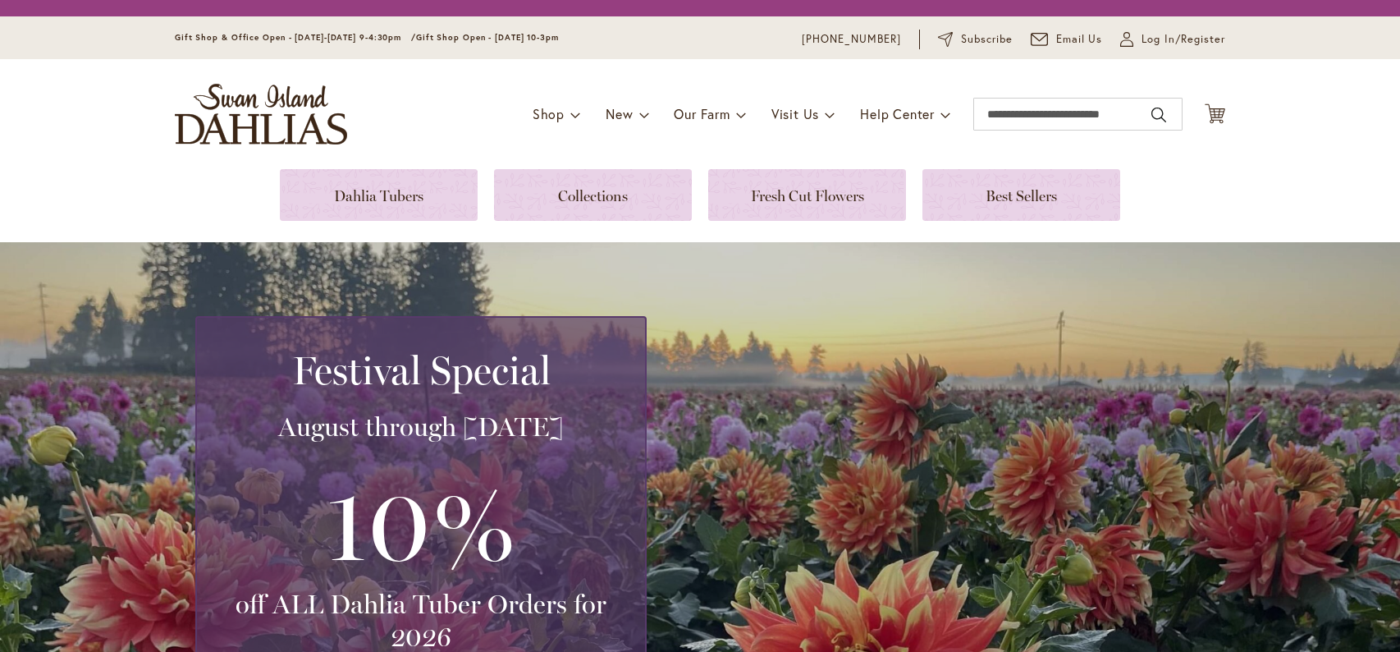 The height and width of the screenshot is (652, 1400). Describe the element at coordinates (975, 39) in the screenshot. I see `a: Subscribe` at that location.